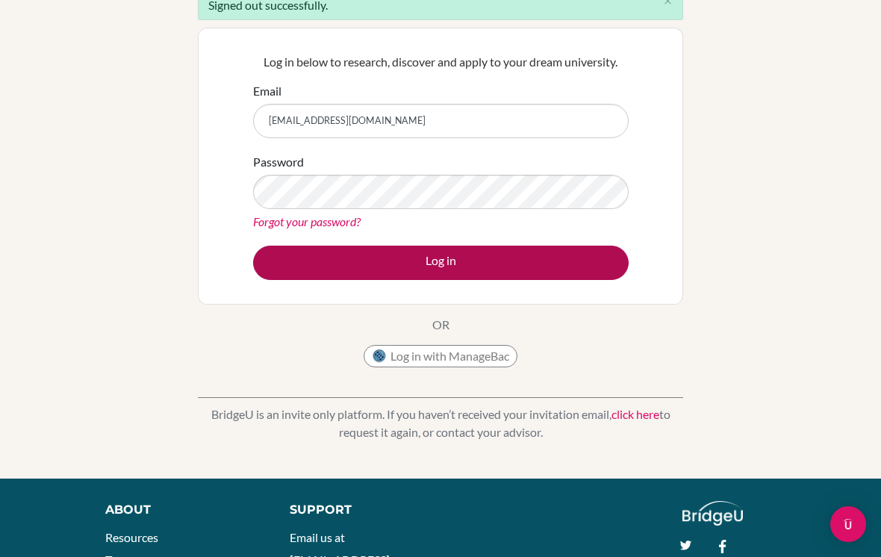  What do you see at coordinates (131, 537) in the screenshot?
I see `a: Resources` at bounding box center [131, 537].